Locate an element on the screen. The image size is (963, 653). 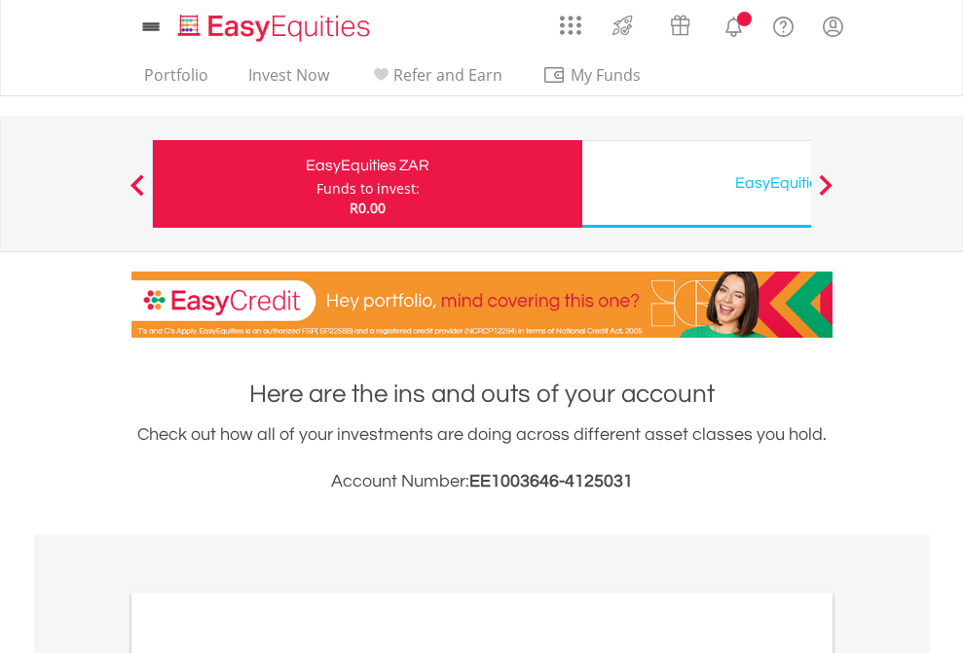
a: Invest Now is located at coordinates (288, 80).